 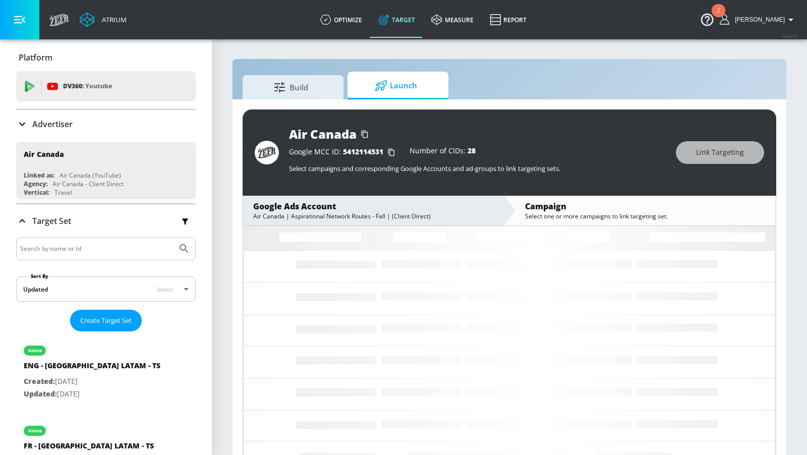 I want to click on div: Travel, so click(x=63, y=192).